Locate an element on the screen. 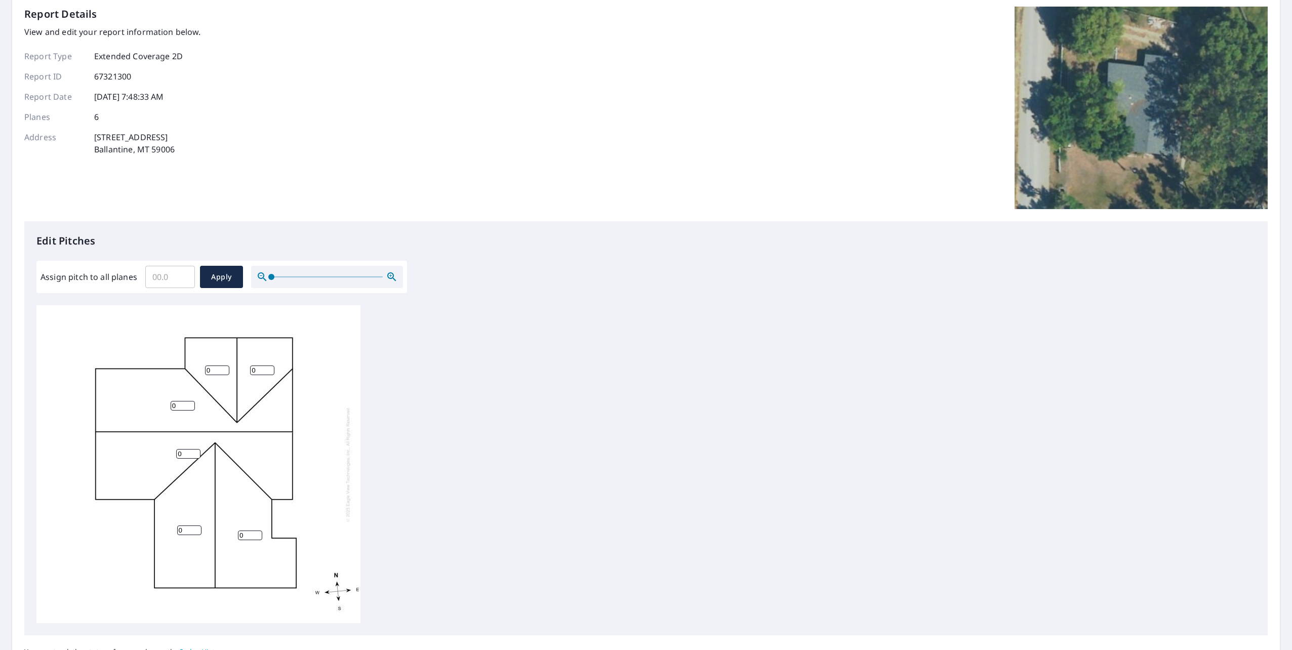 This screenshot has width=1292, height=650. button: Apply is located at coordinates (221, 277).